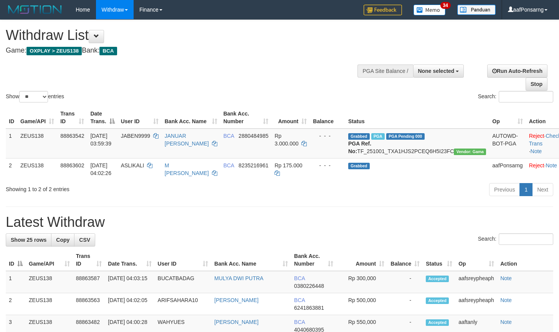 This screenshot has width=559, height=332. Describe the element at coordinates (436, 71) in the screenshot. I see `span: None selected` at that location.